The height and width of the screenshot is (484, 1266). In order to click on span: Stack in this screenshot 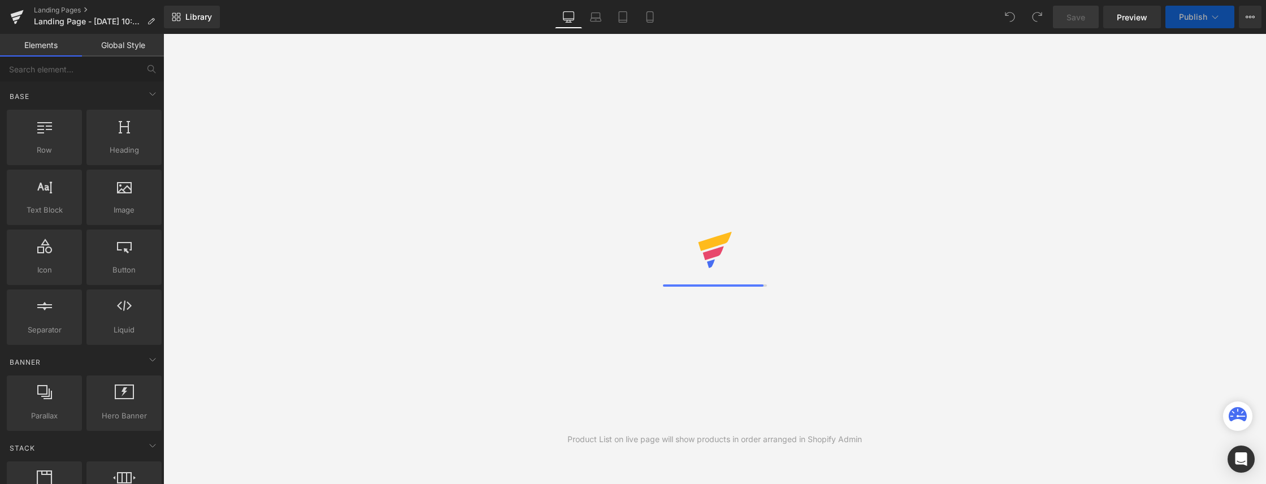, I will do `click(22, 448)`.